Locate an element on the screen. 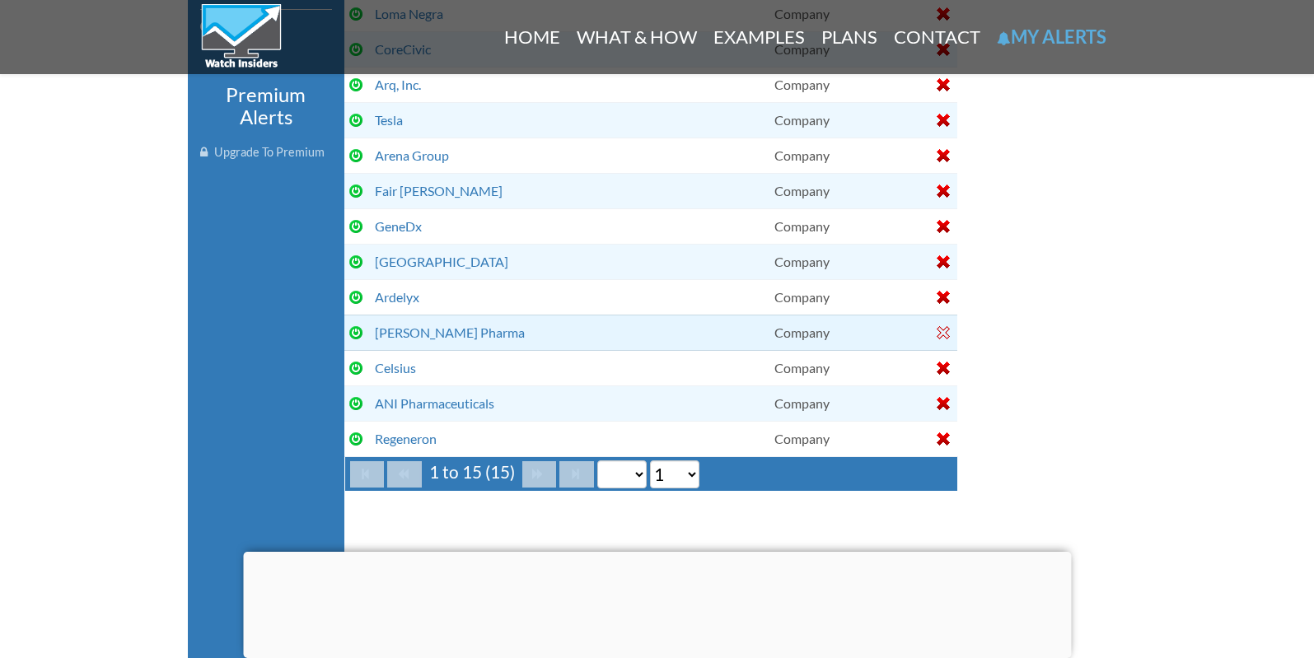 This screenshot has height=658, width=1314. a: Arena Group is located at coordinates (412, 155).